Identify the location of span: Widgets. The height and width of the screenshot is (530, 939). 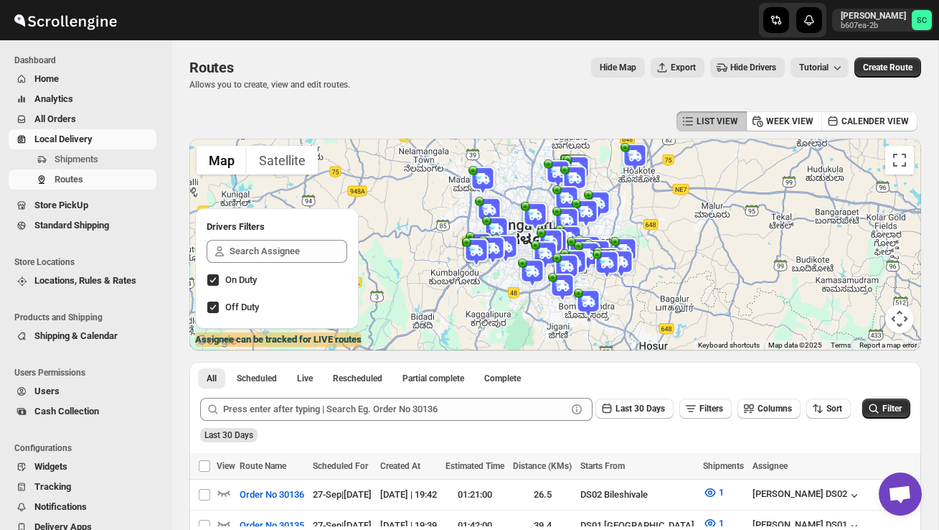
(51, 466).